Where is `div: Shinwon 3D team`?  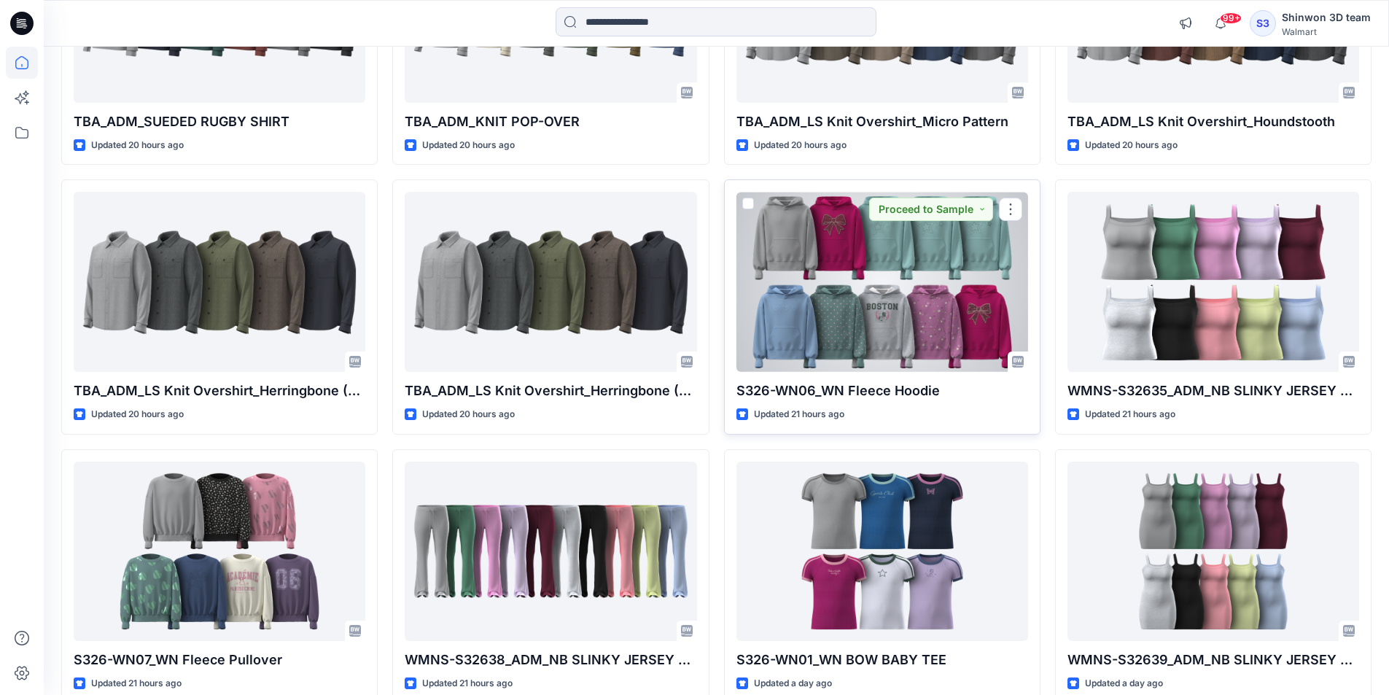 div: Shinwon 3D team is located at coordinates (1327, 18).